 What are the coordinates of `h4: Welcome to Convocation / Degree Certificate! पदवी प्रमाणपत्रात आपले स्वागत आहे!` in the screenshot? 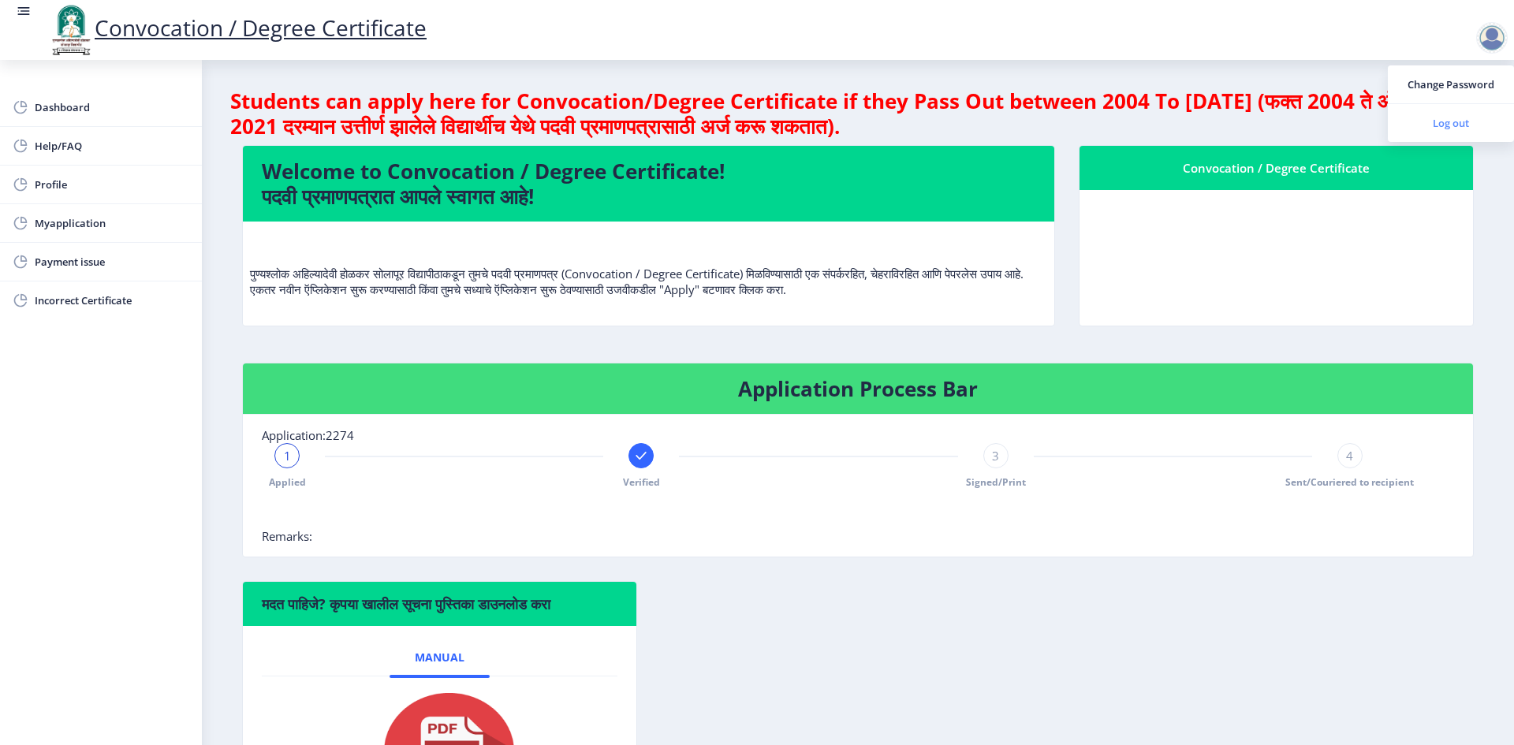 It's located at (648, 184).